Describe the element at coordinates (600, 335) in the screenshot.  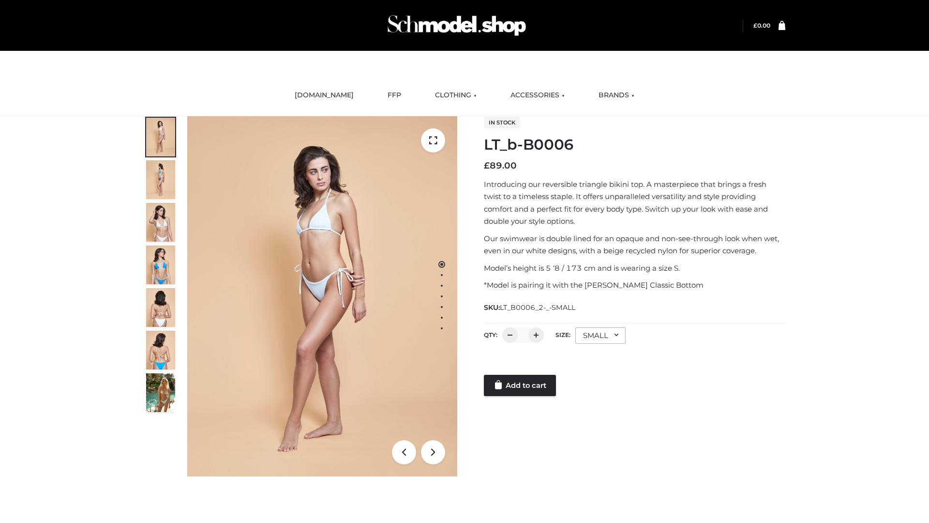
I see `div: SMALL` at that location.